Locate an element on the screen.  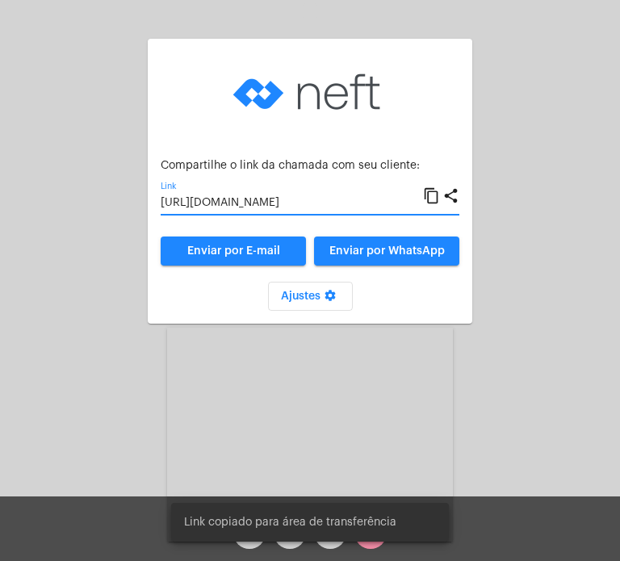
p: Compartilhe o link da chamada com seu cliente: is located at coordinates (310, 166).